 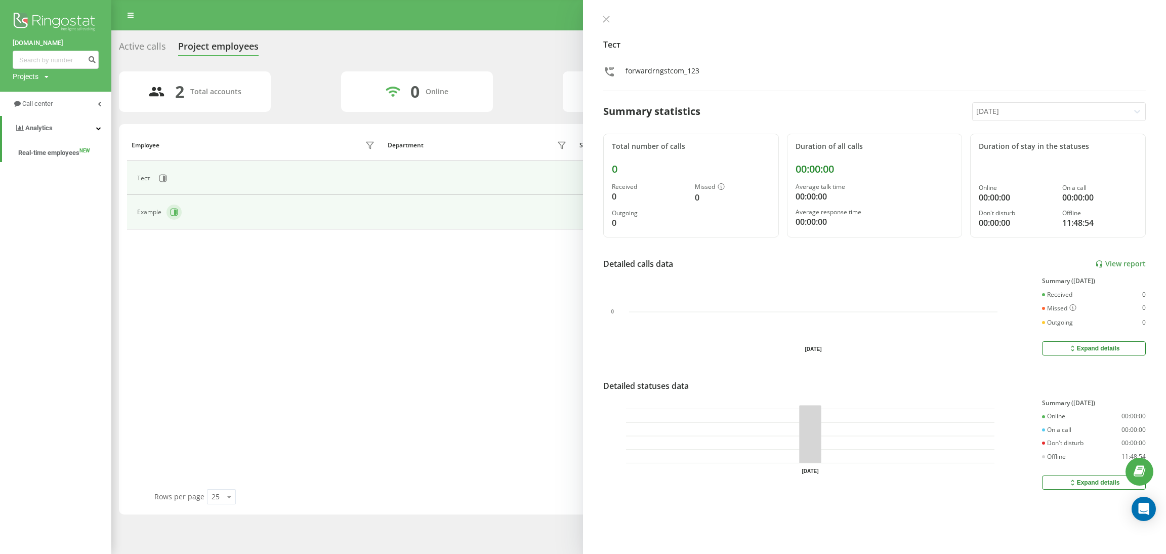 I want to click on a: View report, so click(x=1121, y=264).